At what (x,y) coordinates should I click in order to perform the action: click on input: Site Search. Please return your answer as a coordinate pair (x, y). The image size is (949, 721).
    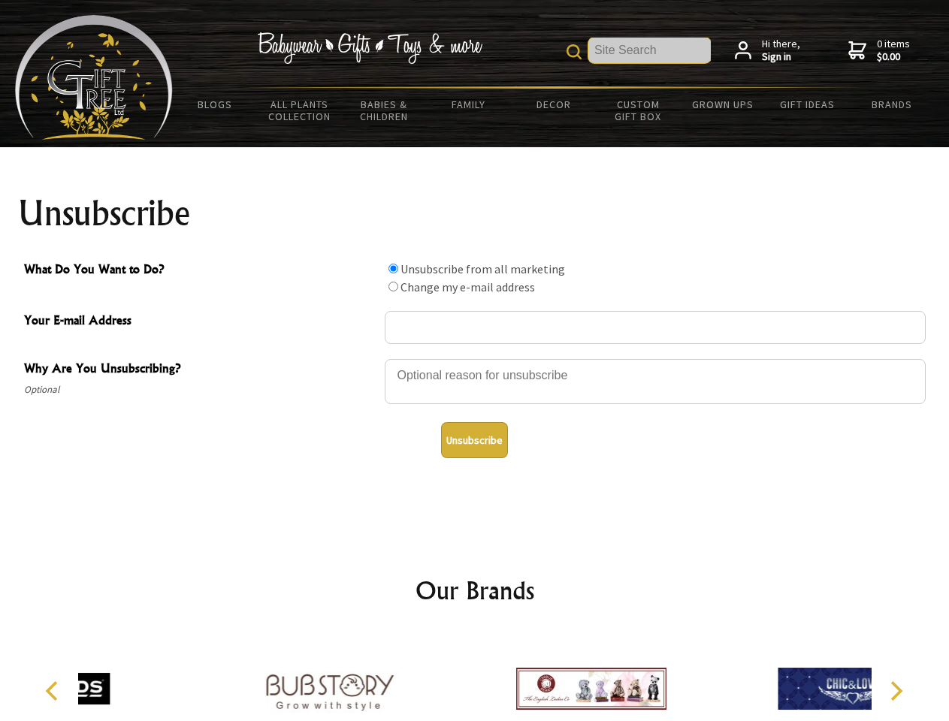
    Looking at the image, I should click on (649, 50).